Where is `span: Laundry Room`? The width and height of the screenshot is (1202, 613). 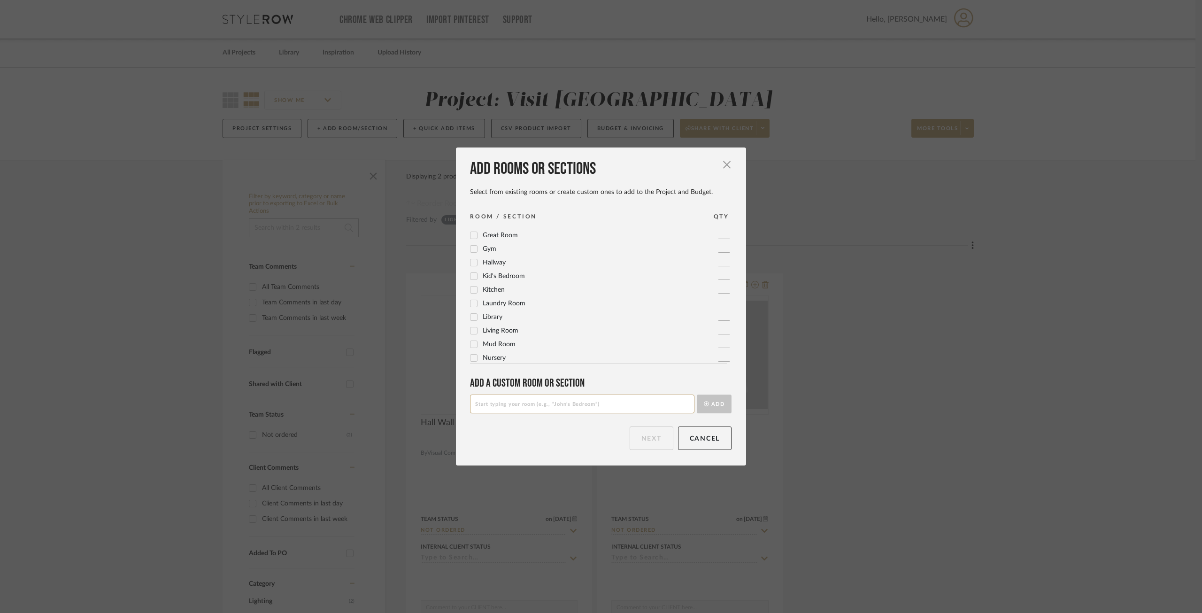 span: Laundry Room is located at coordinates (504, 303).